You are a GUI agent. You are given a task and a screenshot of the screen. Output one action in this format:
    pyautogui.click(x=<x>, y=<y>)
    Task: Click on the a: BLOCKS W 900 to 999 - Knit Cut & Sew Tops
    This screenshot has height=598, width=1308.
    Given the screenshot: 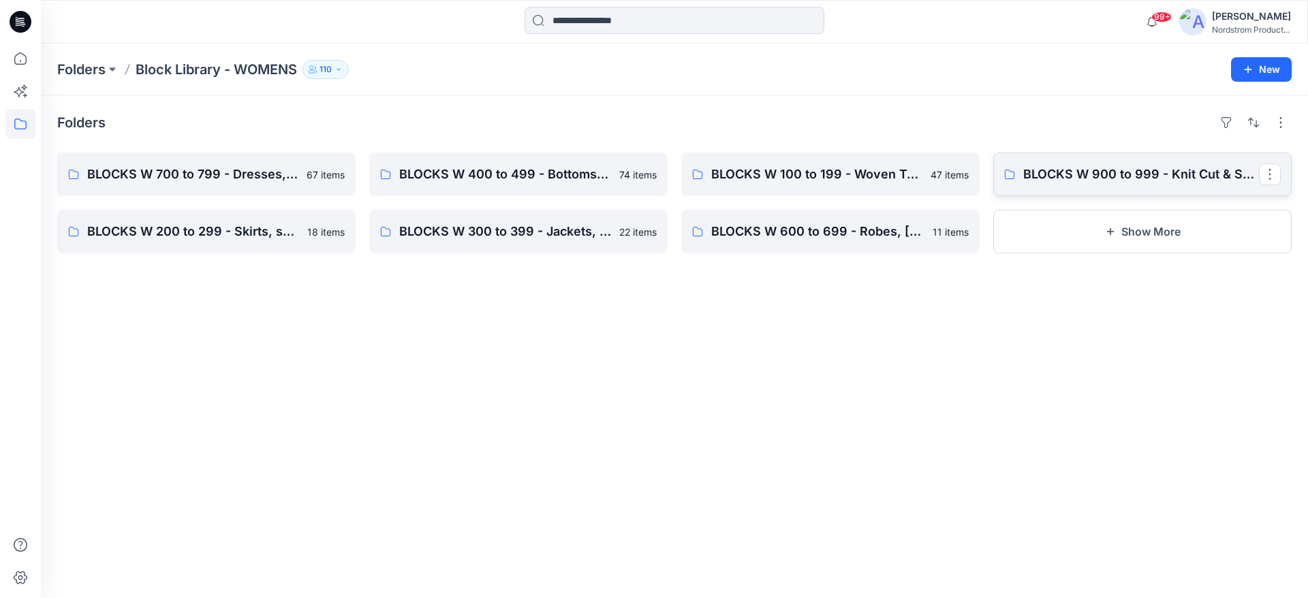 What is the action you would take?
    pyautogui.click(x=1142, y=174)
    